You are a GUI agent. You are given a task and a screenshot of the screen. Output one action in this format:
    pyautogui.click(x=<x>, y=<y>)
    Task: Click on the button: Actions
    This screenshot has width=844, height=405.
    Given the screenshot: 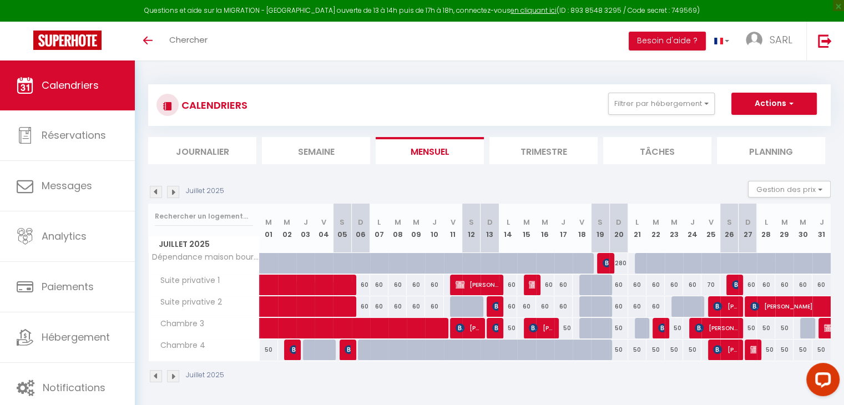 What is the action you would take?
    pyautogui.click(x=774, y=104)
    